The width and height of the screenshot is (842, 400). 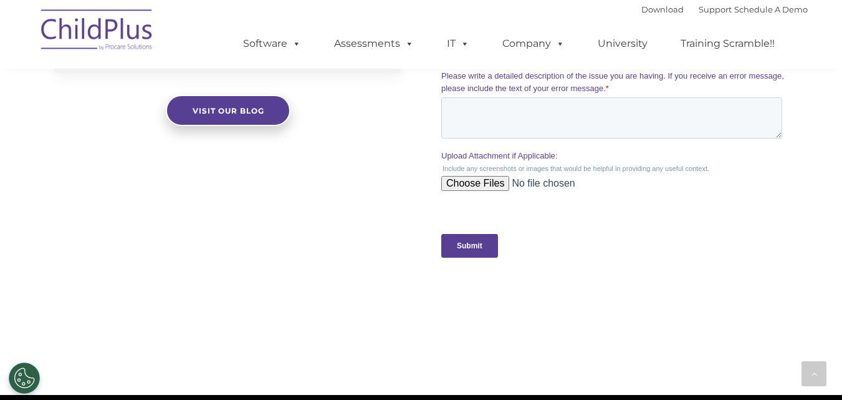 I want to click on a: Software, so click(x=272, y=44).